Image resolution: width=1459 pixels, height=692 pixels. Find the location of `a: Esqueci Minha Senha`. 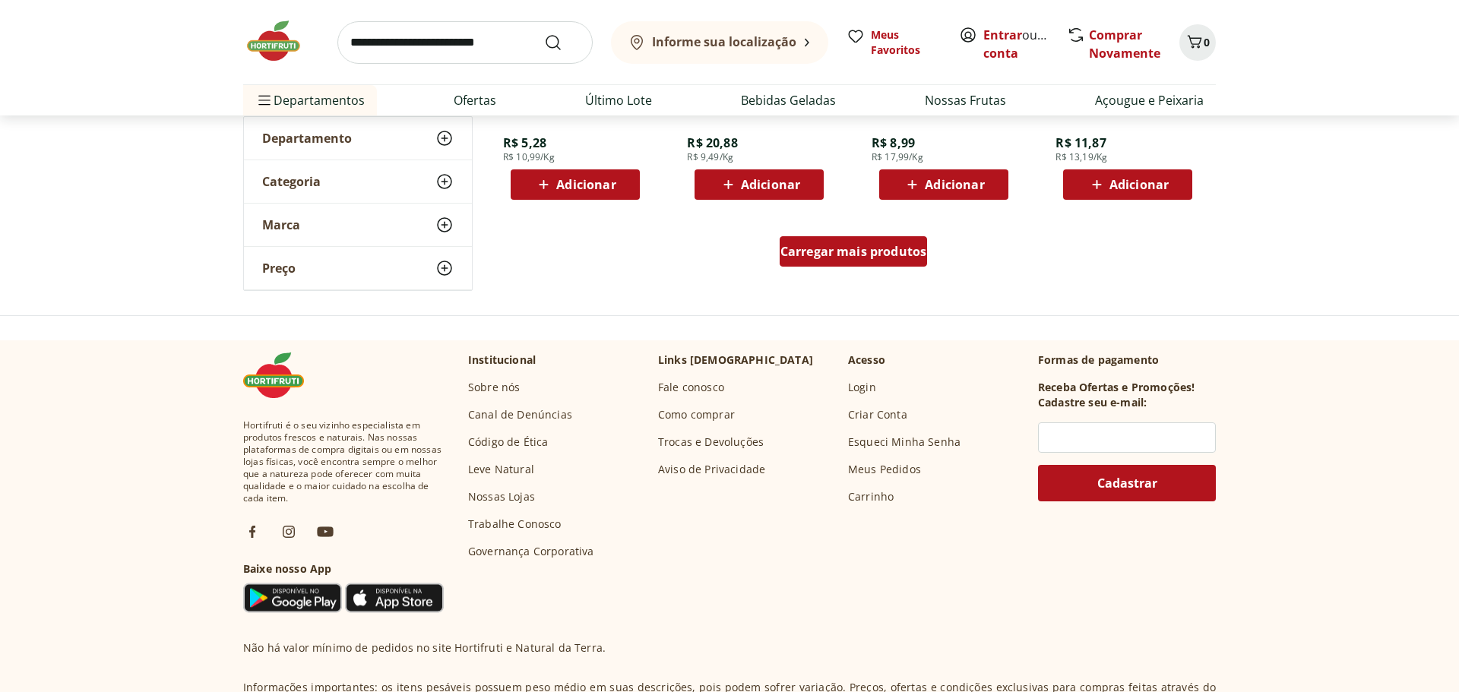

a: Esqueci Minha Senha is located at coordinates (904, 442).